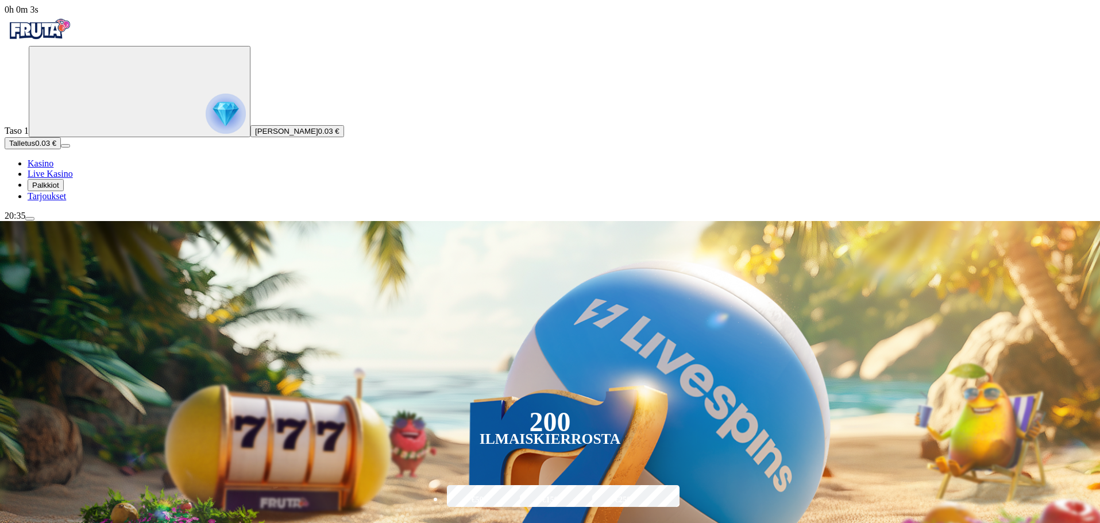 The width and height of the screenshot is (1100, 523). What do you see at coordinates (140, 91) in the screenshot?
I see `button: reward progress` at bounding box center [140, 91].